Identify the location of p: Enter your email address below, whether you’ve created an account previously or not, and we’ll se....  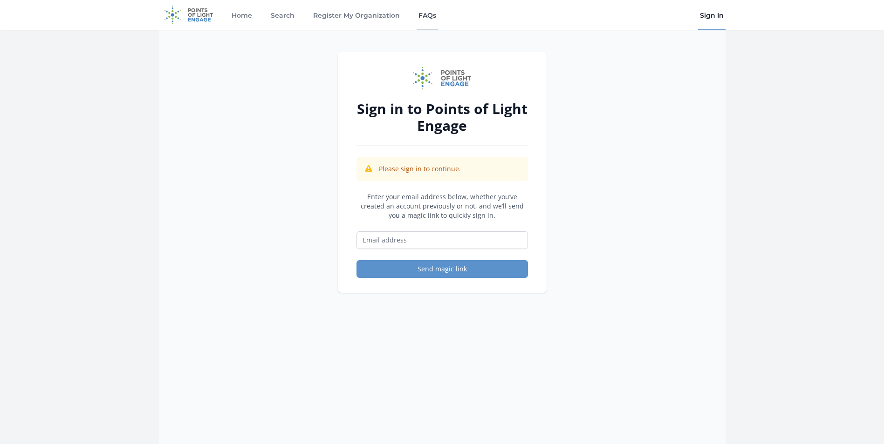
(442, 206).